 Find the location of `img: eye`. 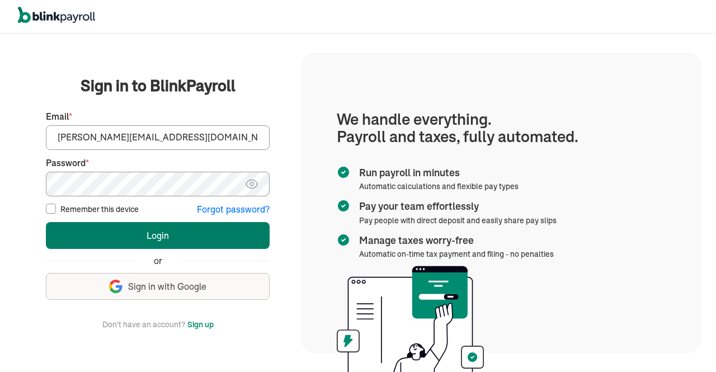

img: eye is located at coordinates (252, 184).